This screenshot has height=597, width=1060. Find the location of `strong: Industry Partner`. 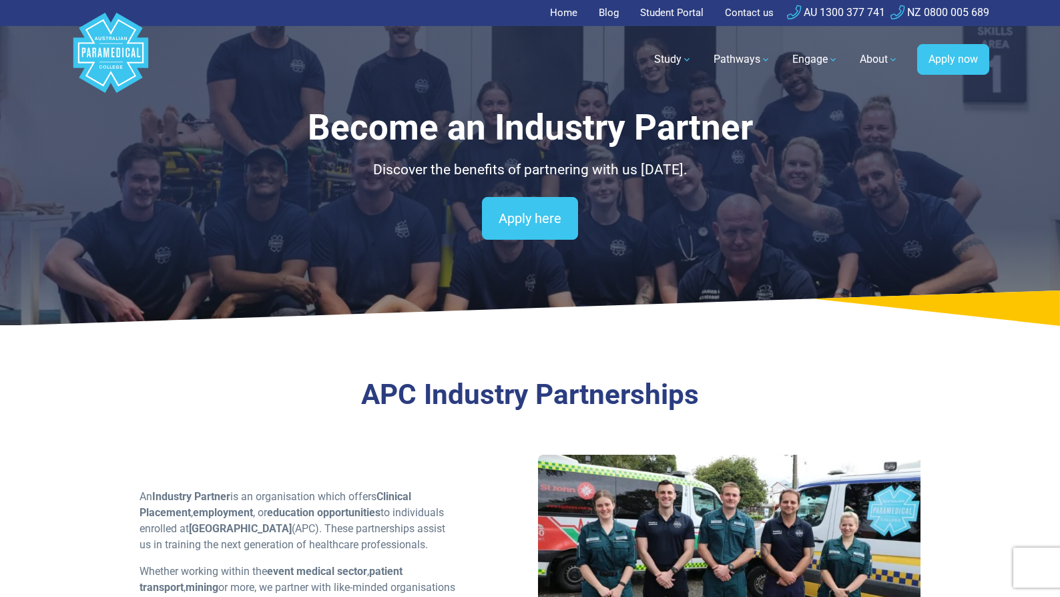

strong: Industry Partner is located at coordinates (191, 496).